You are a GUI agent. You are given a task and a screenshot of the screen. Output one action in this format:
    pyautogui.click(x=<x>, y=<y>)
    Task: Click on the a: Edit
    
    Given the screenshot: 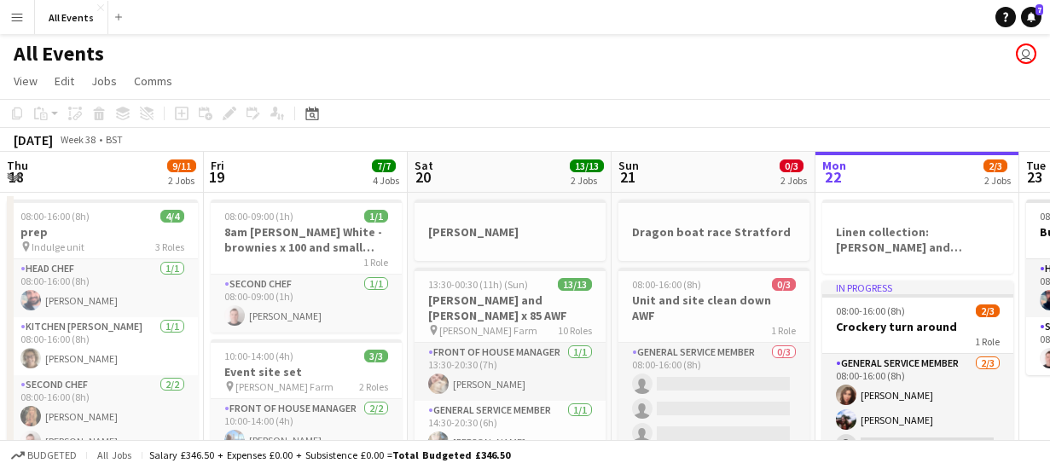 What is the action you would take?
    pyautogui.click(x=64, y=81)
    